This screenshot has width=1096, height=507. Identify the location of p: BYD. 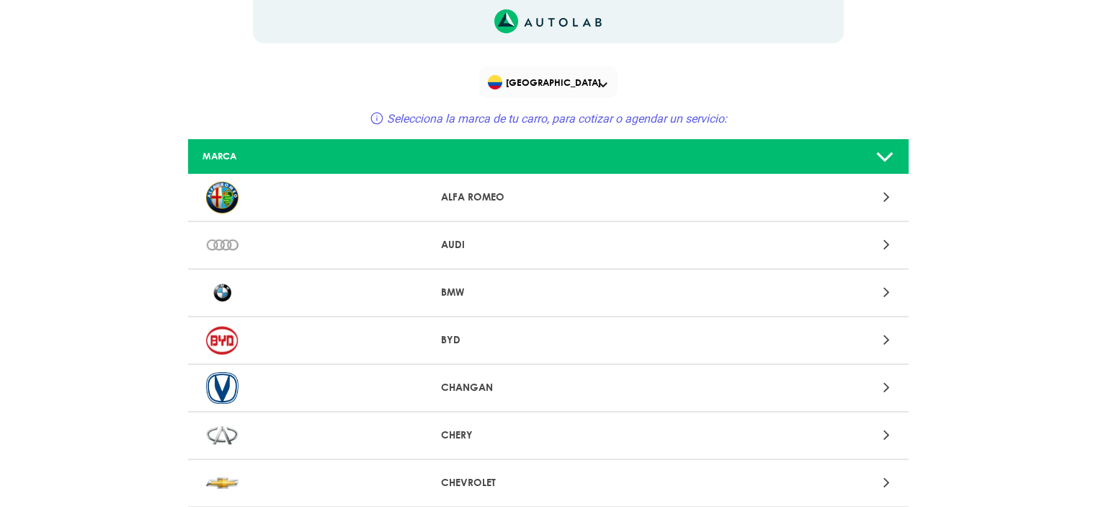
(548, 339).